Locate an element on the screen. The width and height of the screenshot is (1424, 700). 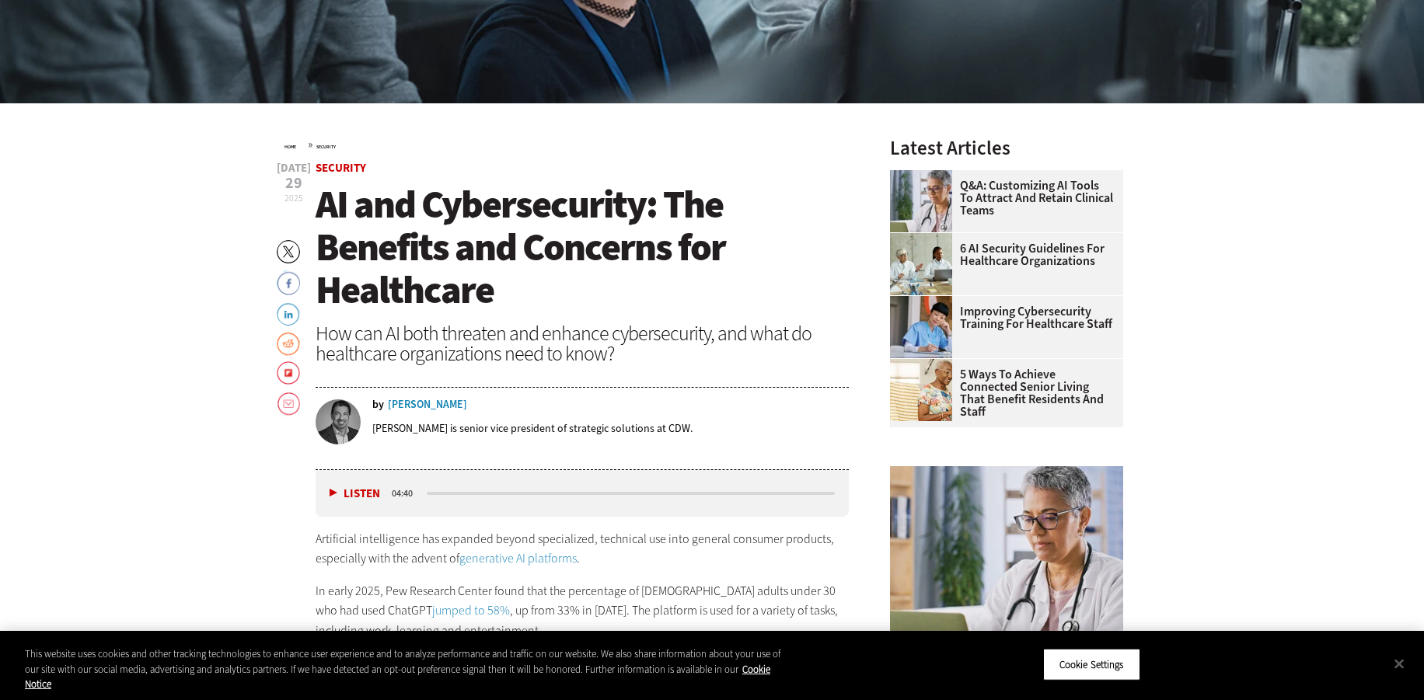
a: 5 Ways to Achieve Connected Senior Living That Benefit Residents and Staff is located at coordinates (1002, 393).